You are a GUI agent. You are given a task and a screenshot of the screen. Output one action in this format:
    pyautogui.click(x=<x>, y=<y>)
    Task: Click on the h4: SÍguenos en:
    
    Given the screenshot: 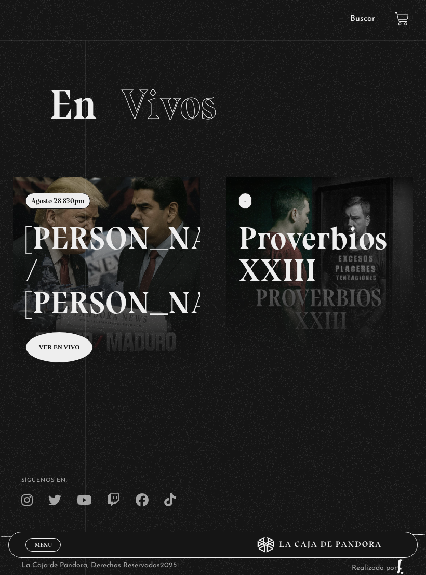 What is the action you would take?
    pyautogui.click(x=213, y=480)
    